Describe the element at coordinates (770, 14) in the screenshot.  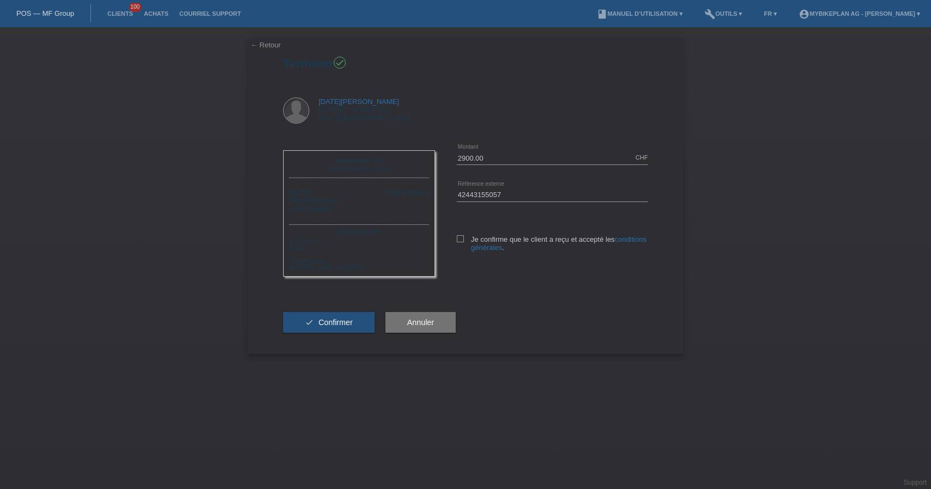
I see `a: FR ▾` at that location.